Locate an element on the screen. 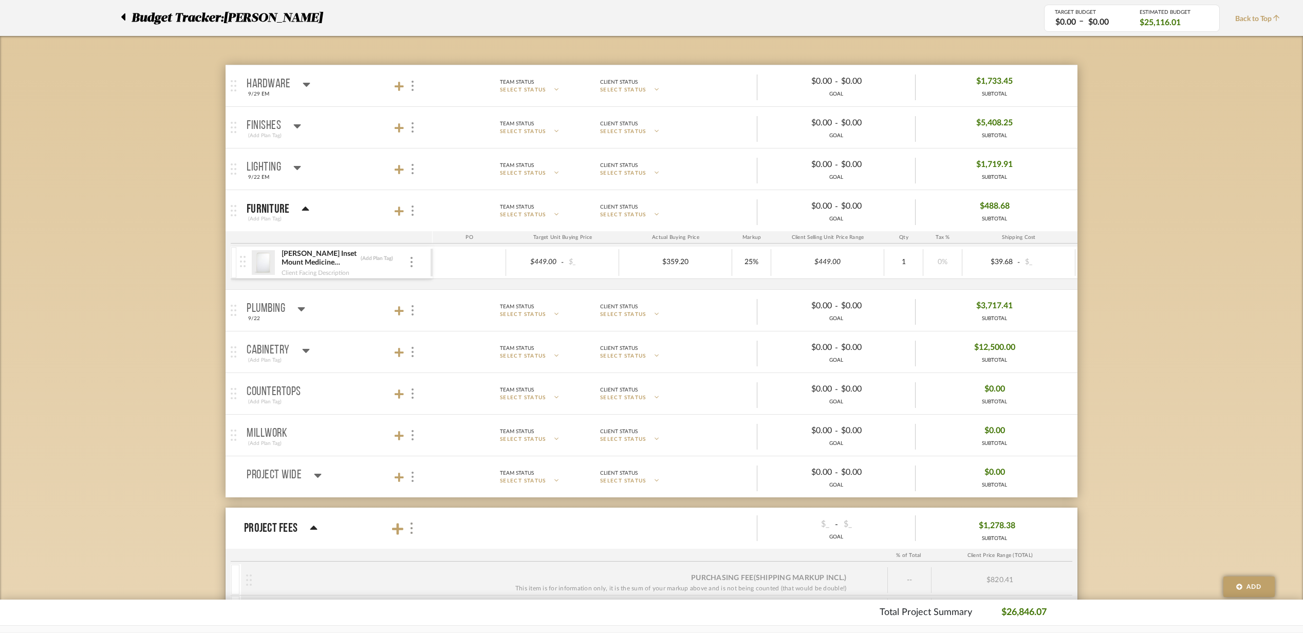 This screenshot has width=1303, height=633. span: $3,717.41 is located at coordinates (994, 306).